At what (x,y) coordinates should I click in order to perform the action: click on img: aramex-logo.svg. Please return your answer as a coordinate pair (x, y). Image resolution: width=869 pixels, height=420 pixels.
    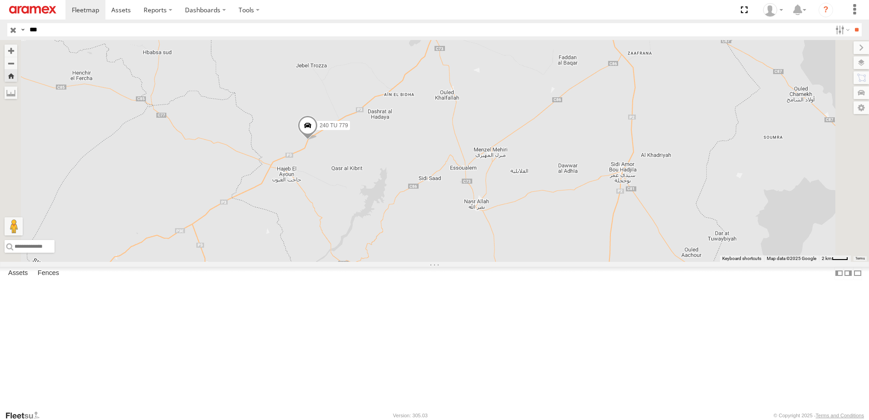
    Looking at the image, I should click on (33, 10).